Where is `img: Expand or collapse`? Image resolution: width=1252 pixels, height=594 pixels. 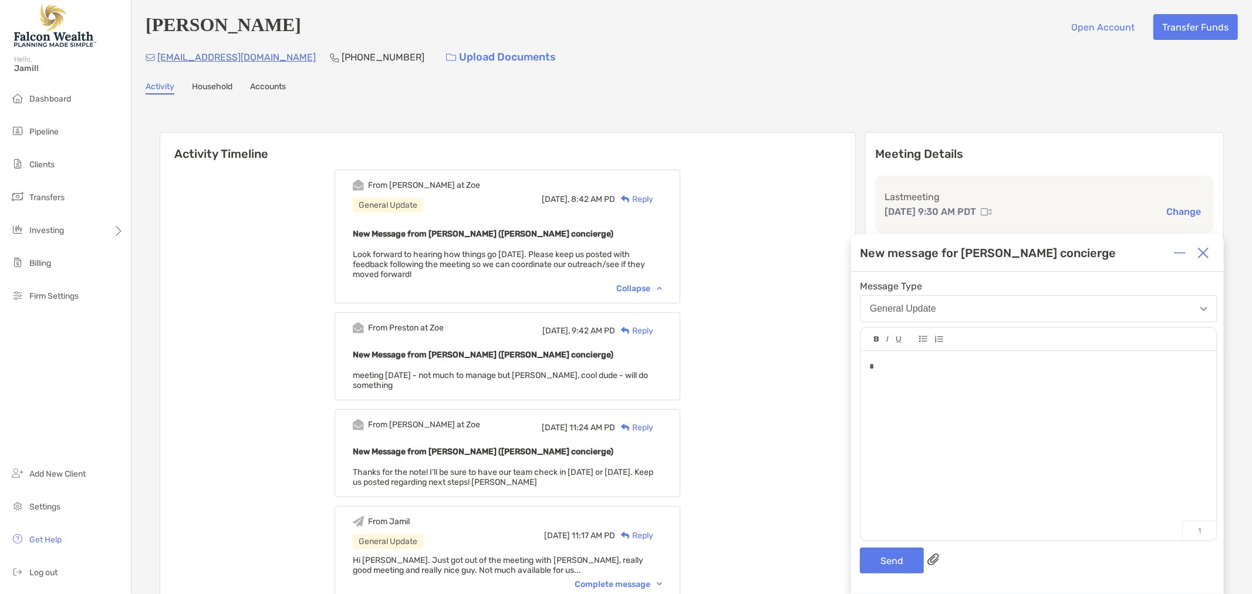 img: Expand or collapse is located at coordinates (1180, 253).